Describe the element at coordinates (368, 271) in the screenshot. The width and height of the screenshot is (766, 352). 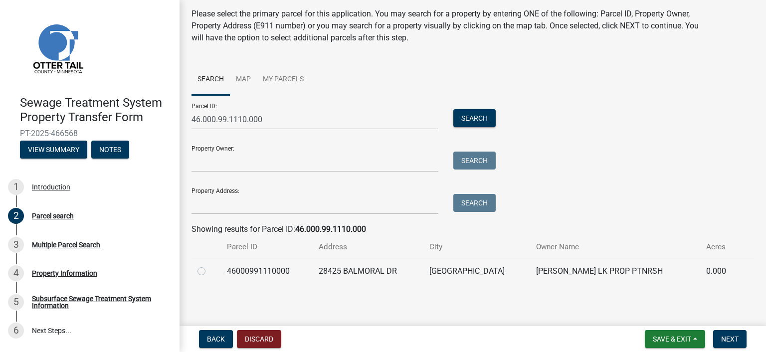
I see `td: 28425 BALMORAL DR` at that location.